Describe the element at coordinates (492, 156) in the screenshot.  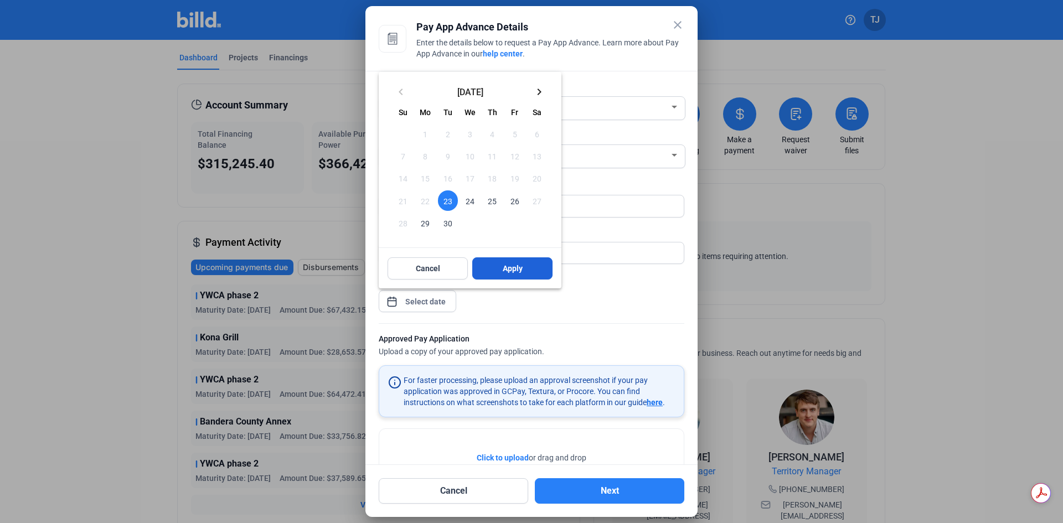
I see `span: 11` at that location.